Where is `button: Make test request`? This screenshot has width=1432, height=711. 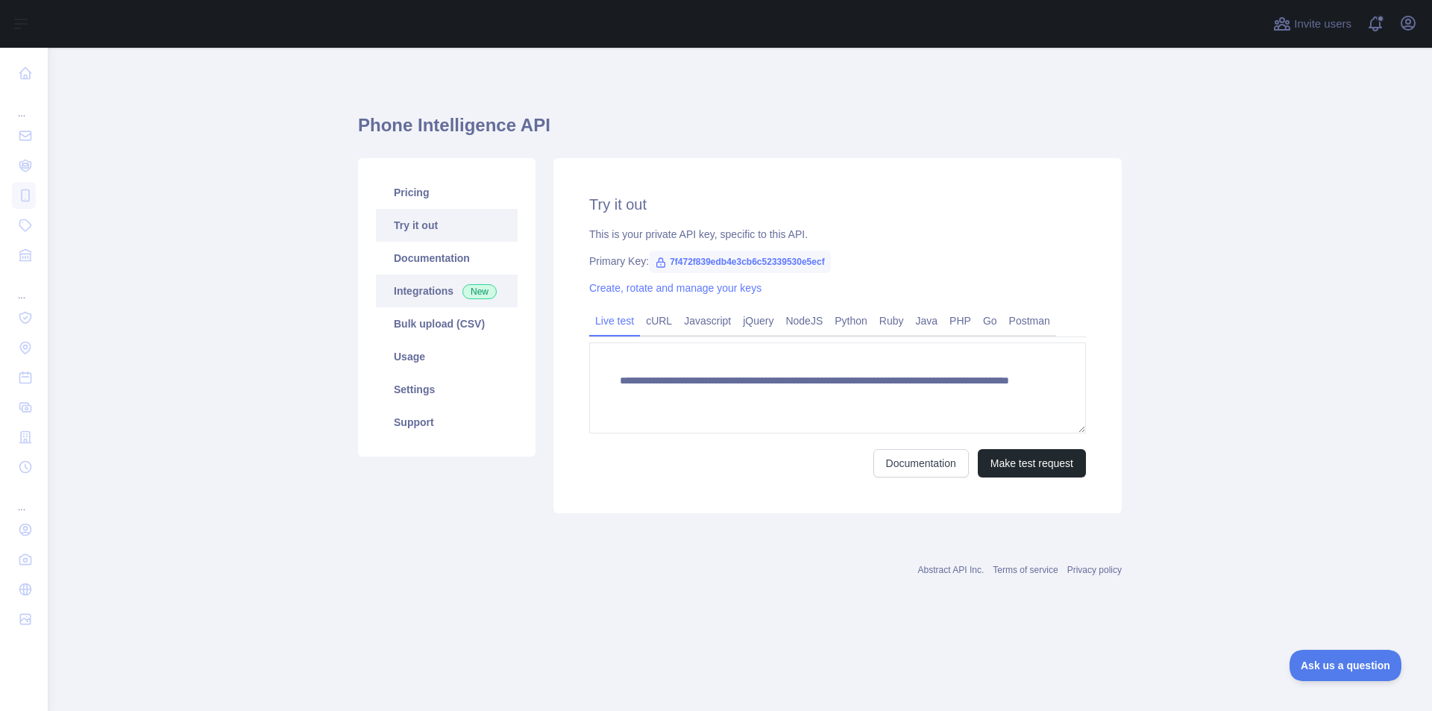
button: Make test request is located at coordinates (1031, 463).